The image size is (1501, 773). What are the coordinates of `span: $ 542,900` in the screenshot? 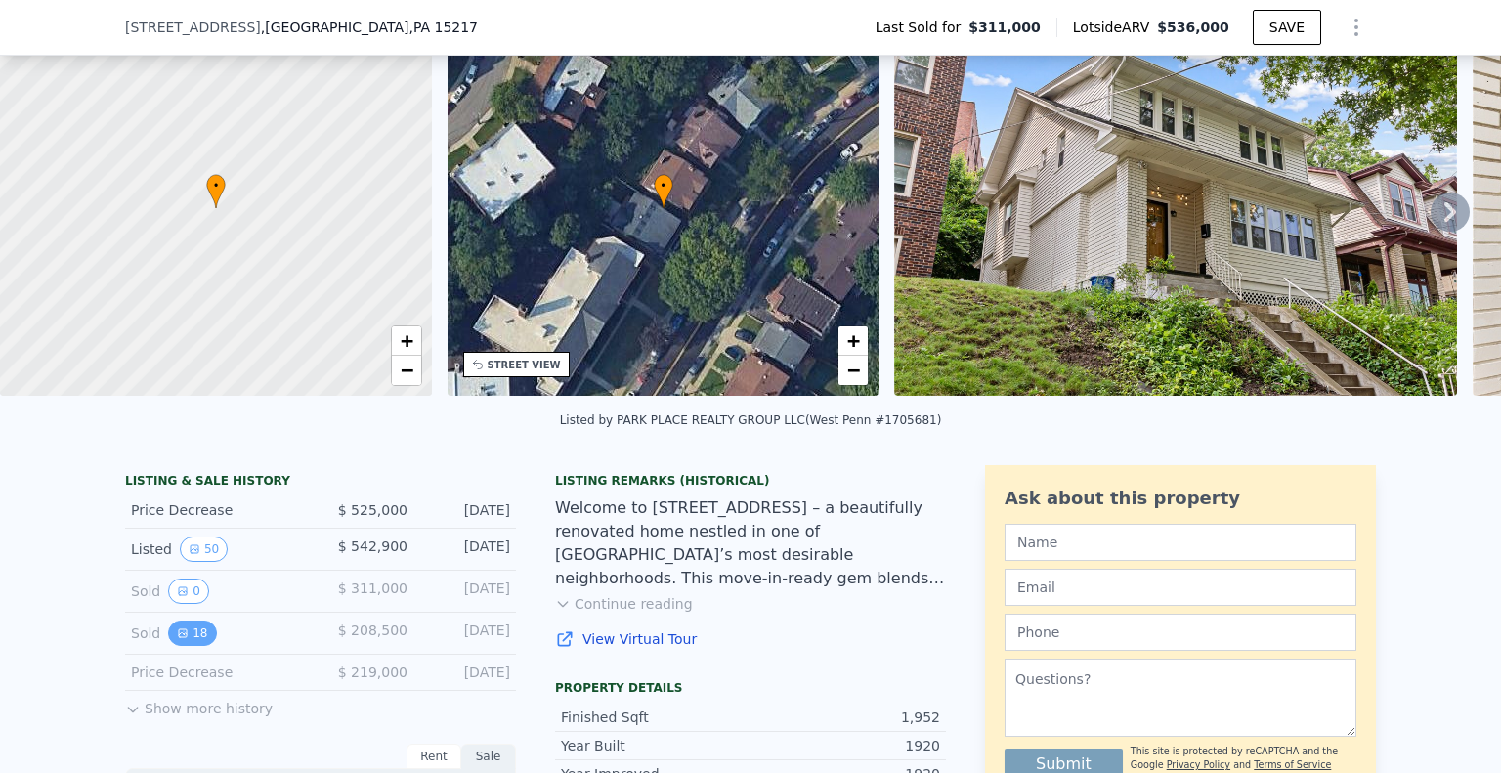 It's located at (372, 546).